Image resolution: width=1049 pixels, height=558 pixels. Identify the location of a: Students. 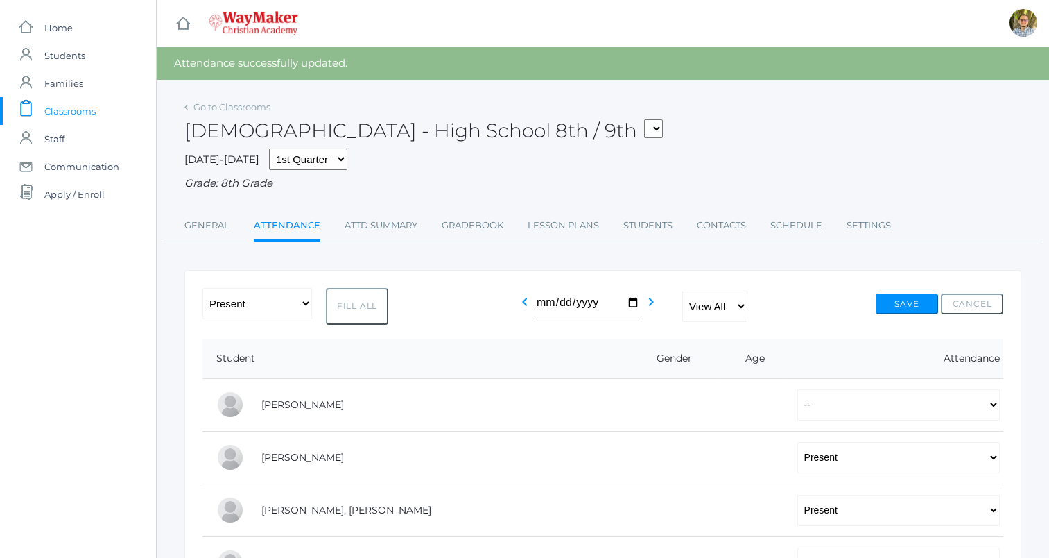
(648, 225).